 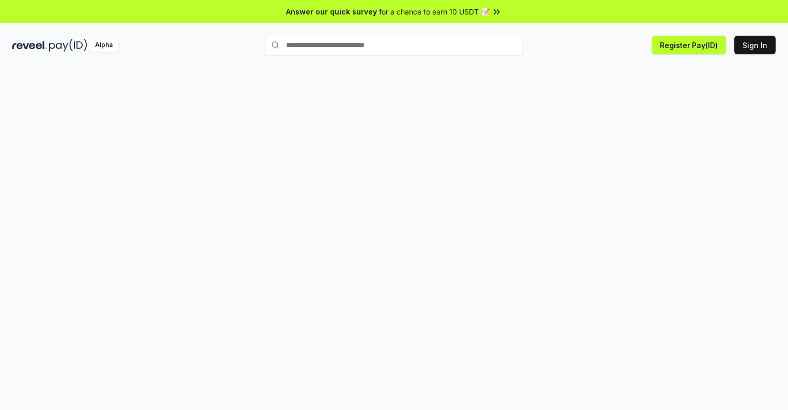 I want to click on img: pay_id, so click(x=68, y=45).